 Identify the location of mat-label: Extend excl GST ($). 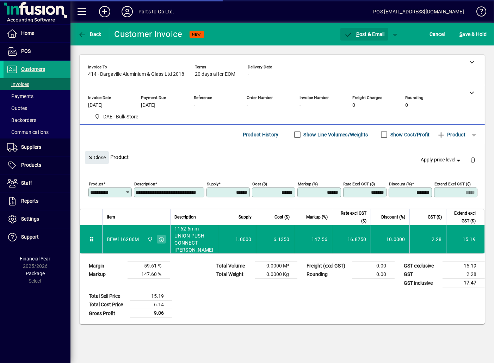
(452, 184).